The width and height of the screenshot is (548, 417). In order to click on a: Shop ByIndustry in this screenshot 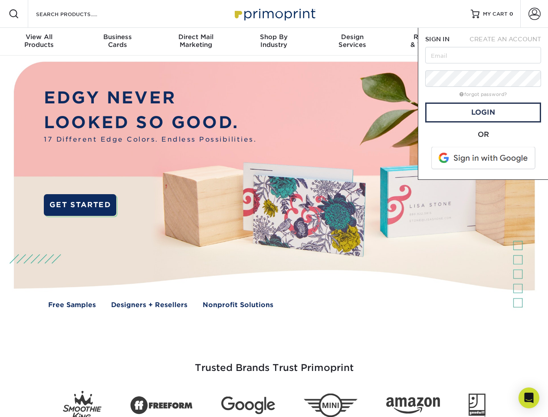, I will do `click(274, 42)`.